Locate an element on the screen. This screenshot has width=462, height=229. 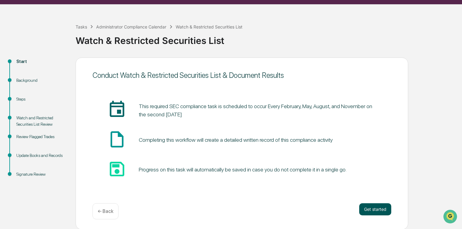
div: Start new chat is located at coordinates (60, 49).